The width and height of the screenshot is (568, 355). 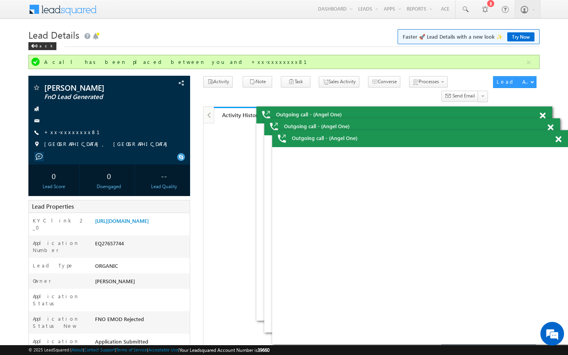 What do you see at coordinates (384, 82) in the screenshot?
I see `button: Converse` at bounding box center [384, 82].